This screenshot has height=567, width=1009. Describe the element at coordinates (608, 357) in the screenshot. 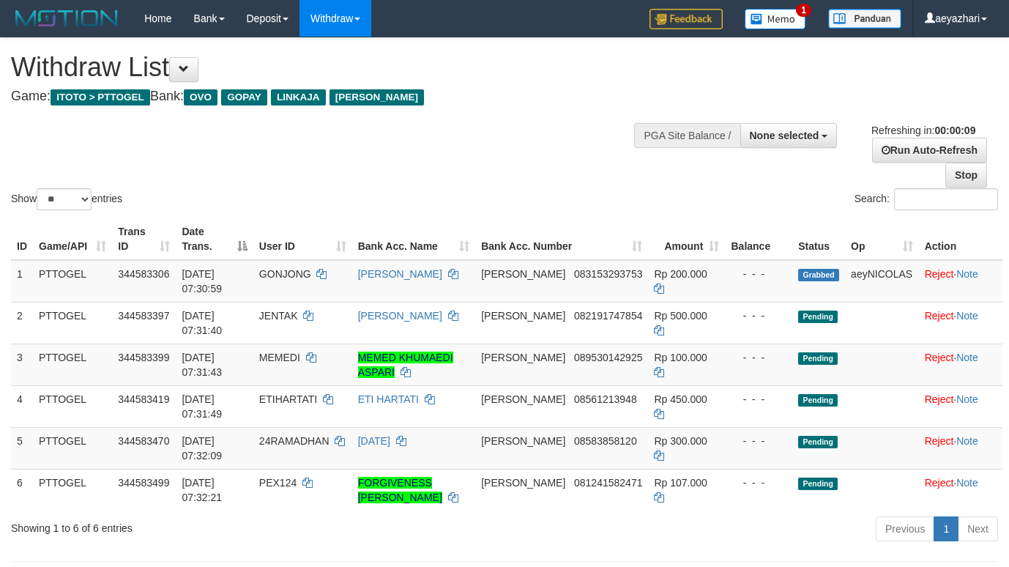

I see `span: Copy 089530142925 to clipboard` at that location.